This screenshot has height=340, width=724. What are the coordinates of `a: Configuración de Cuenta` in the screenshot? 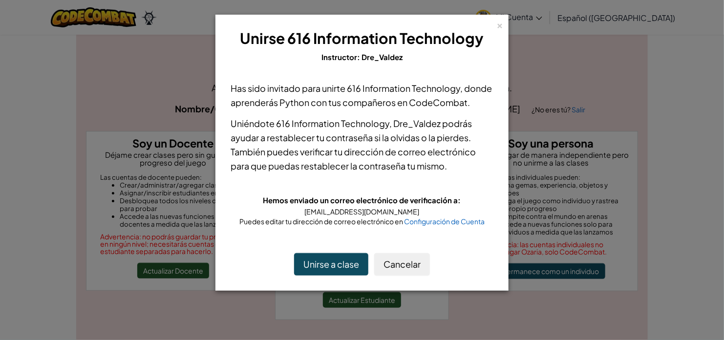 It's located at (444, 221).